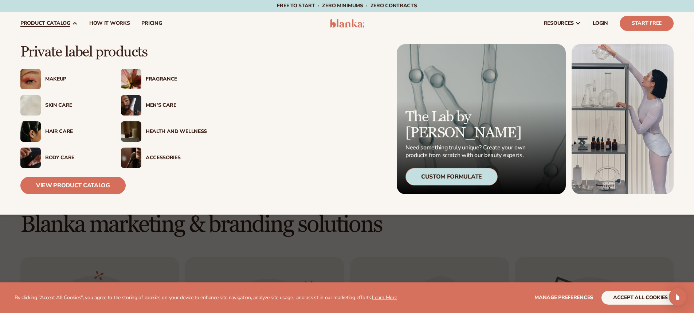  What do you see at coordinates (49, 23) in the screenshot?
I see `a: product catalog` at bounding box center [49, 23].